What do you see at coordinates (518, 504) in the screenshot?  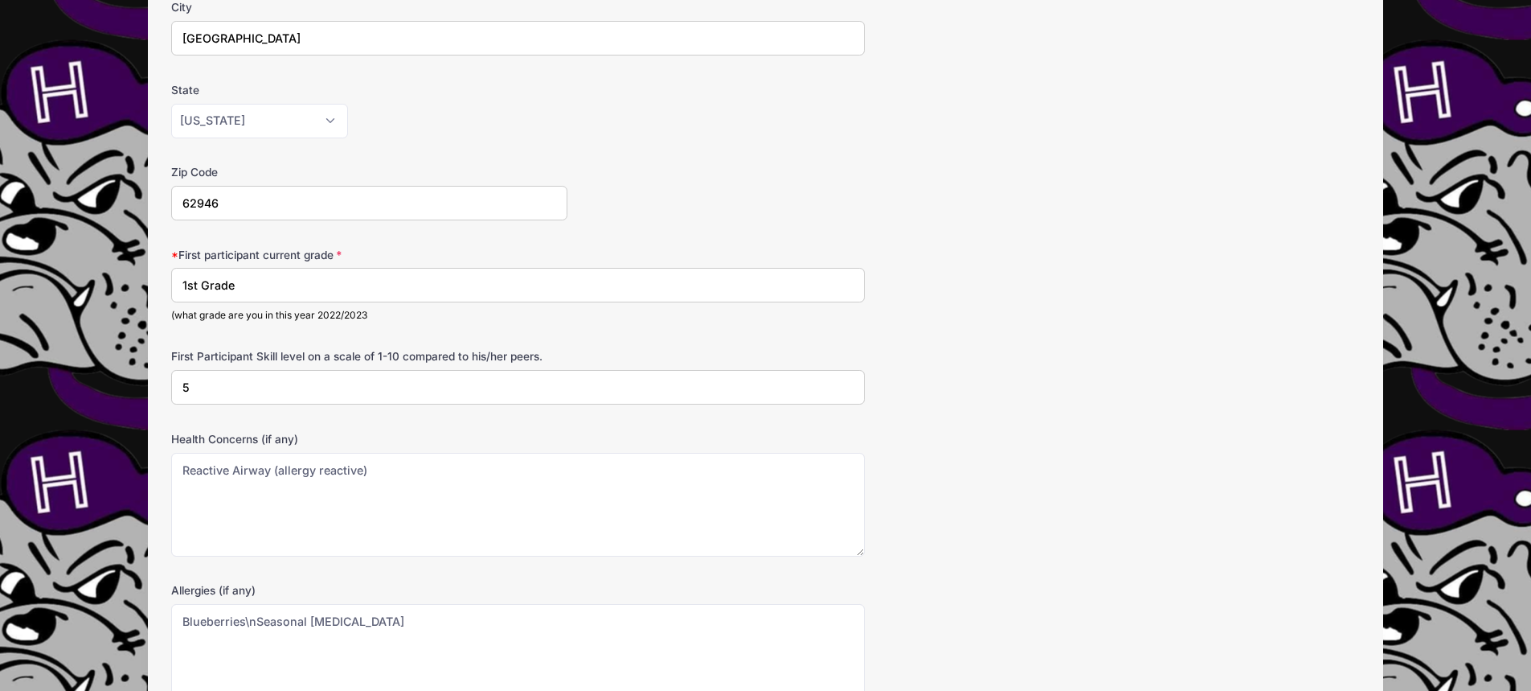 I see `textarea: Reactive Airway (allergy reactive)` at bounding box center [518, 504].